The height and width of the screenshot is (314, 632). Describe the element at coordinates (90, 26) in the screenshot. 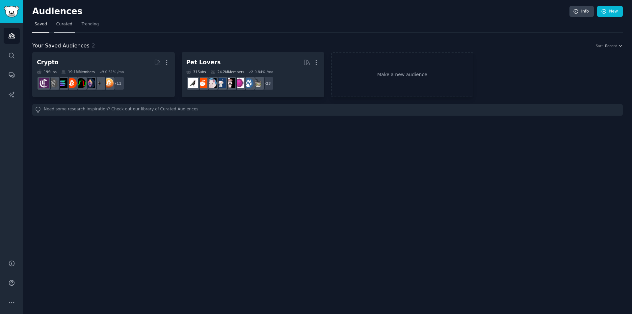

I see `a: Trending` at that location.